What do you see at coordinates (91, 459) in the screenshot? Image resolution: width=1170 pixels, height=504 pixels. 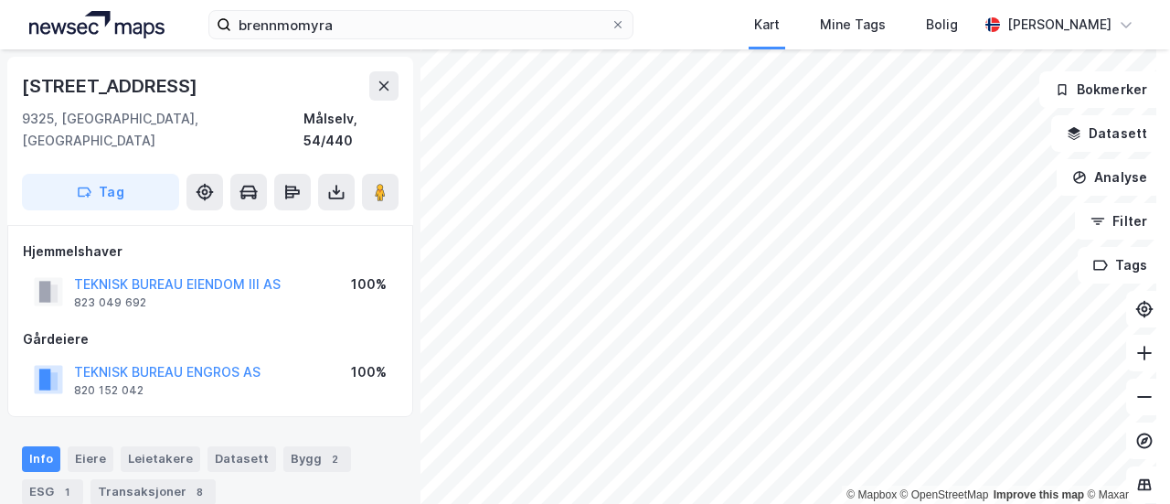 I see `div: Eiere` at bounding box center [91, 459].